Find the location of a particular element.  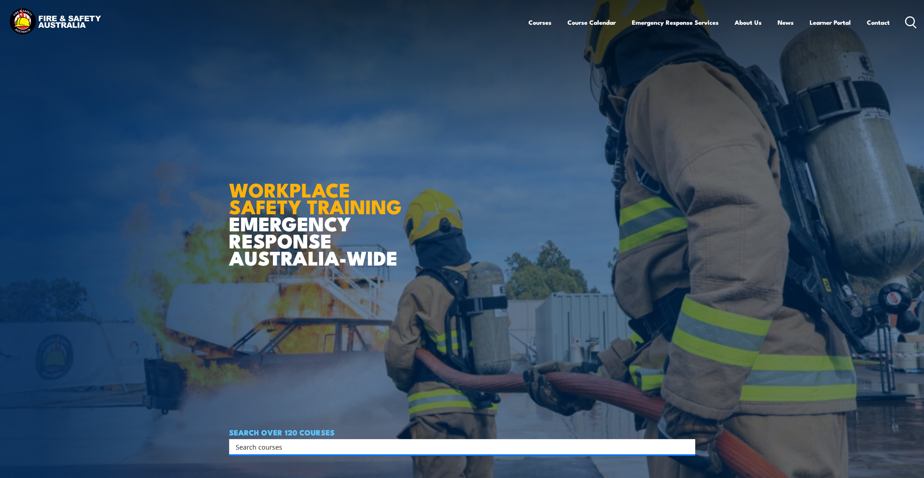

a: Course Calendar is located at coordinates (591, 22).